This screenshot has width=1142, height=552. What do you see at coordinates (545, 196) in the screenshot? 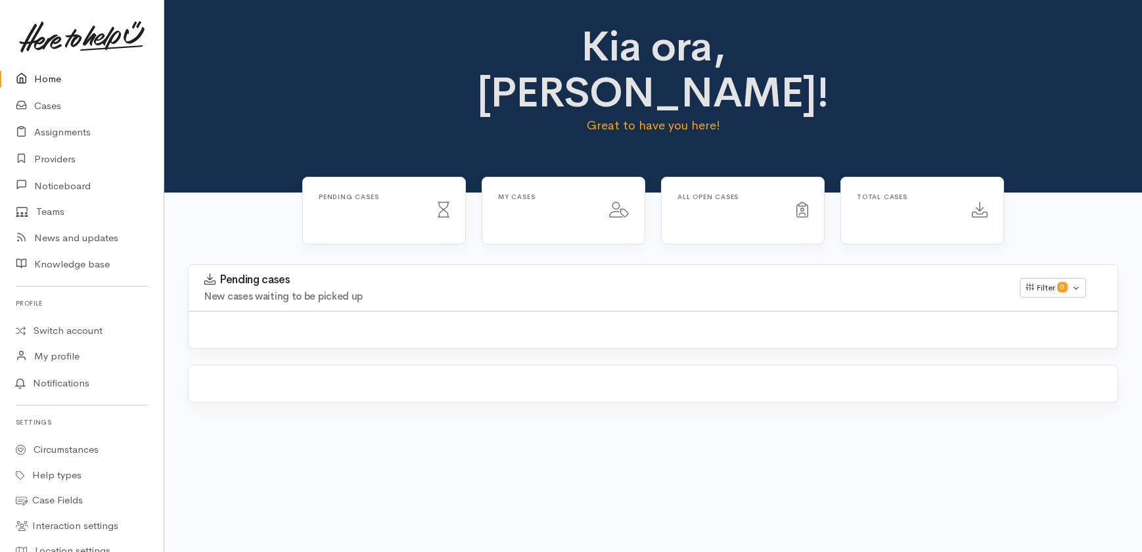
I see `h6: My cases` at bounding box center [545, 196].